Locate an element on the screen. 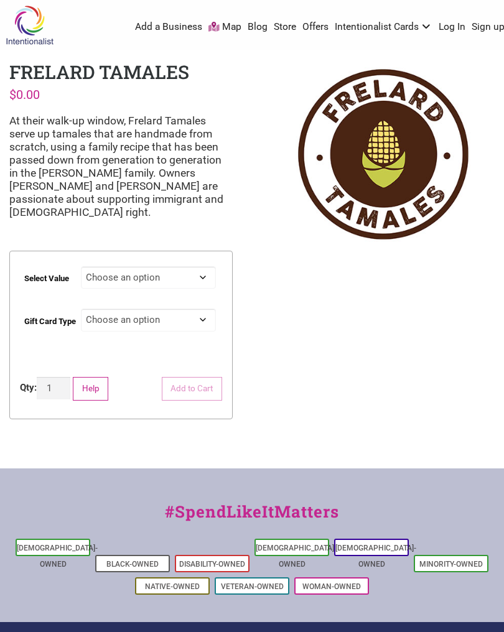  a: Woman-Owned is located at coordinates (332, 587).